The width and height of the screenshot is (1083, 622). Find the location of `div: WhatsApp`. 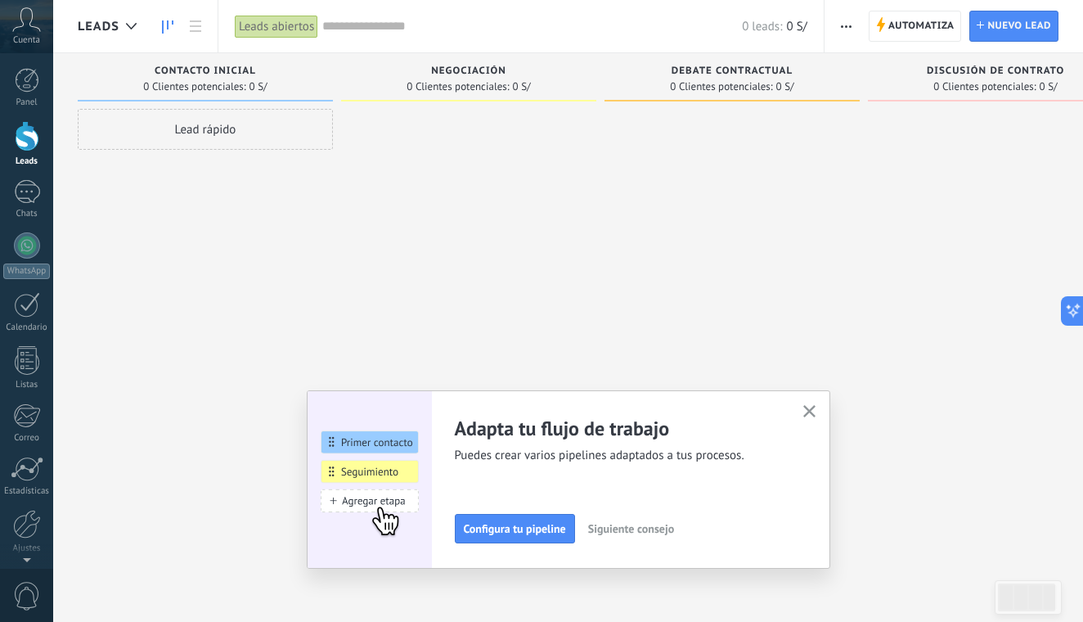

div: WhatsApp is located at coordinates (26, 271).